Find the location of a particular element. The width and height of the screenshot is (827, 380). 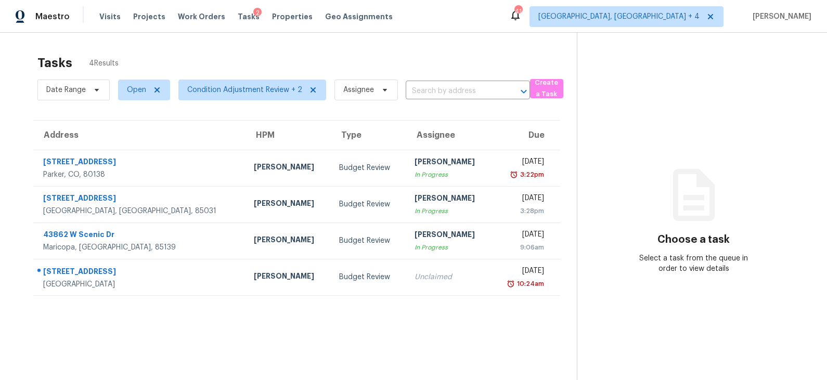

div: 2 is located at coordinates (257, 13).